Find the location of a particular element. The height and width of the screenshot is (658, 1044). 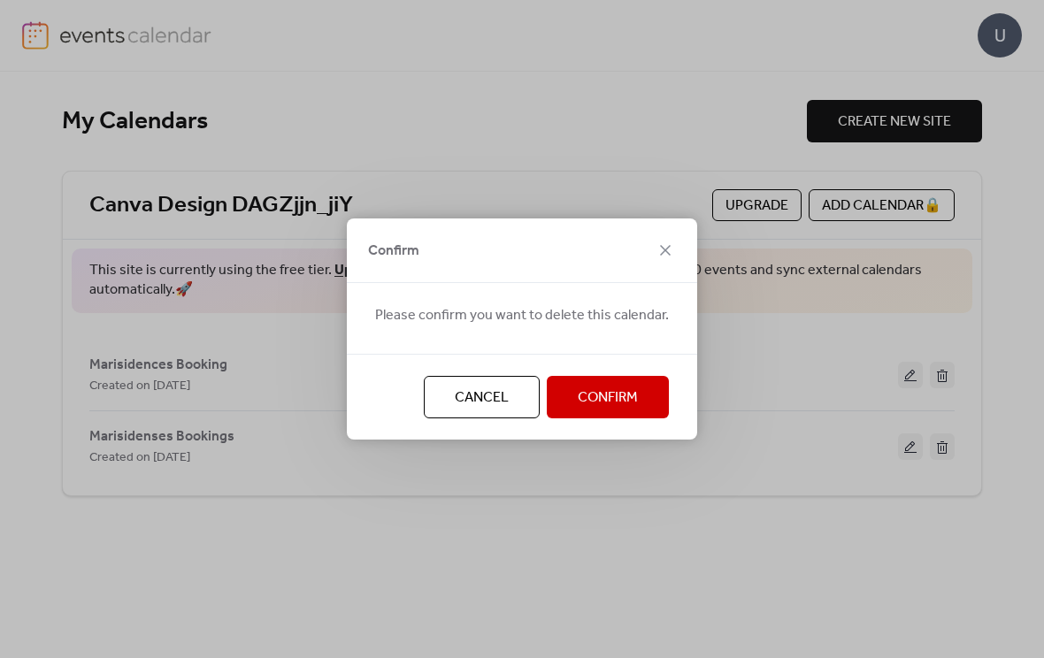

button: Cancel is located at coordinates (481, 397).